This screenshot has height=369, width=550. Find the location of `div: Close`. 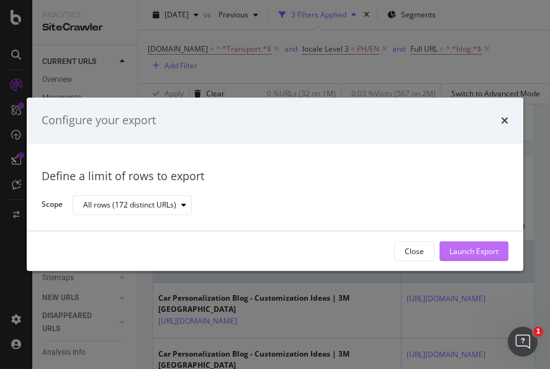

div: Close is located at coordinates (414, 251).